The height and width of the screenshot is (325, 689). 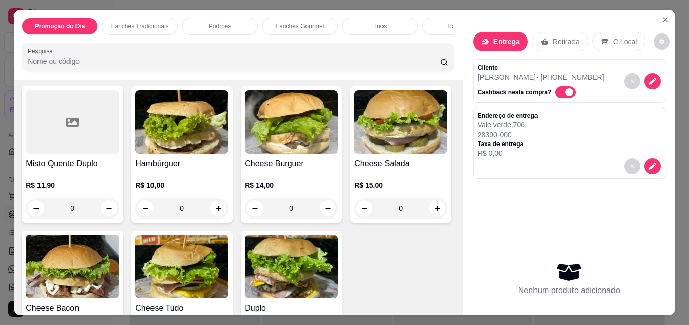 I want to click on p: C.Local, so click(x=625, y=42).